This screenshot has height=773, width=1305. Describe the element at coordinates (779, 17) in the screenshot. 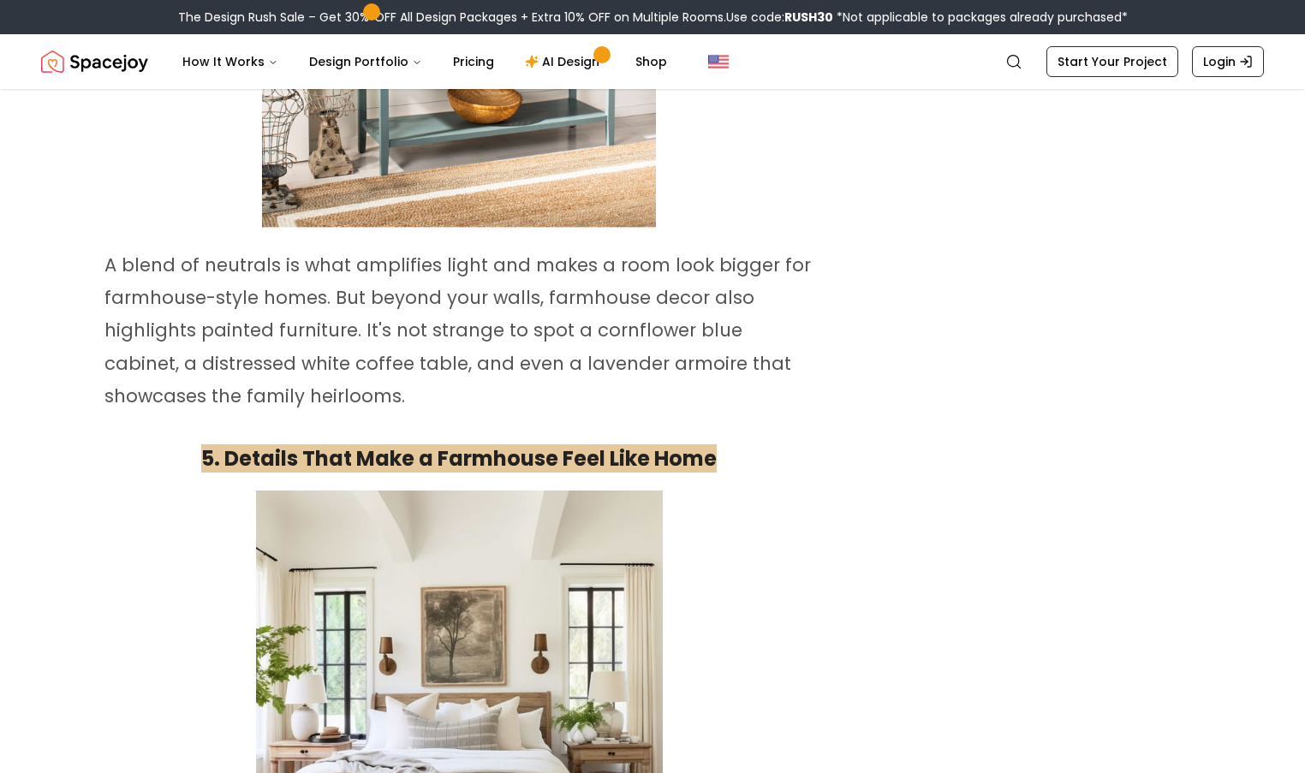

I see `span: Use code:` at that location.